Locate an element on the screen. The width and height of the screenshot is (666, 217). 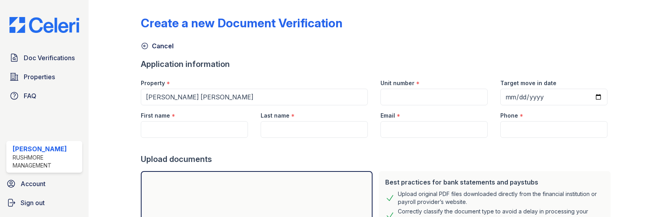
label: Property is located at coordinates (153, 83).